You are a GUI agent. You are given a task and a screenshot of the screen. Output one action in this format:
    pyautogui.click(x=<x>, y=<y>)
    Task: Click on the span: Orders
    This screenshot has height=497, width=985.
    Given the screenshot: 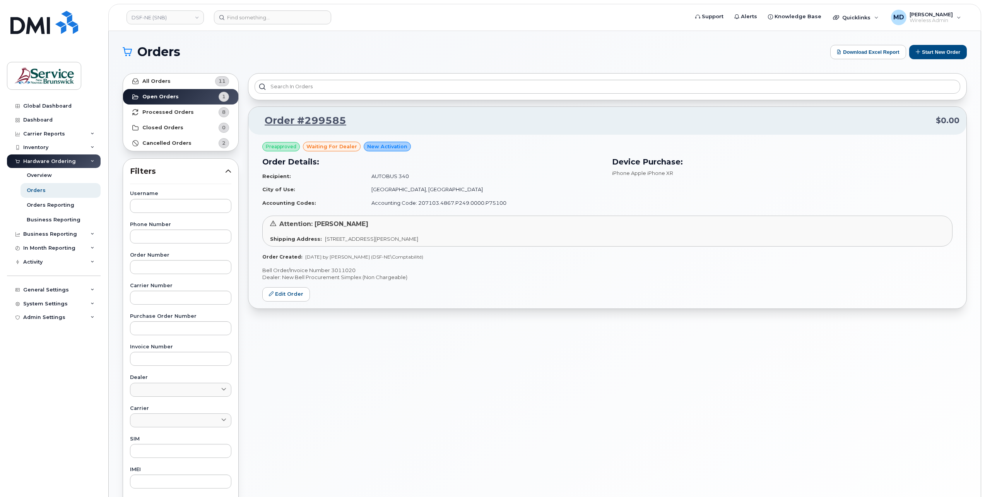 What is the action you would take?
    pyautogui.click(x=159, y=52)
    